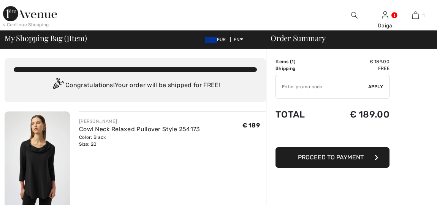 This screenshot has width=437, height=205. Describe the element at coordinates (140, 129) in the screenshot. I see `a: Cowl Neck Relaxed Pullover Style 254173` at that location.